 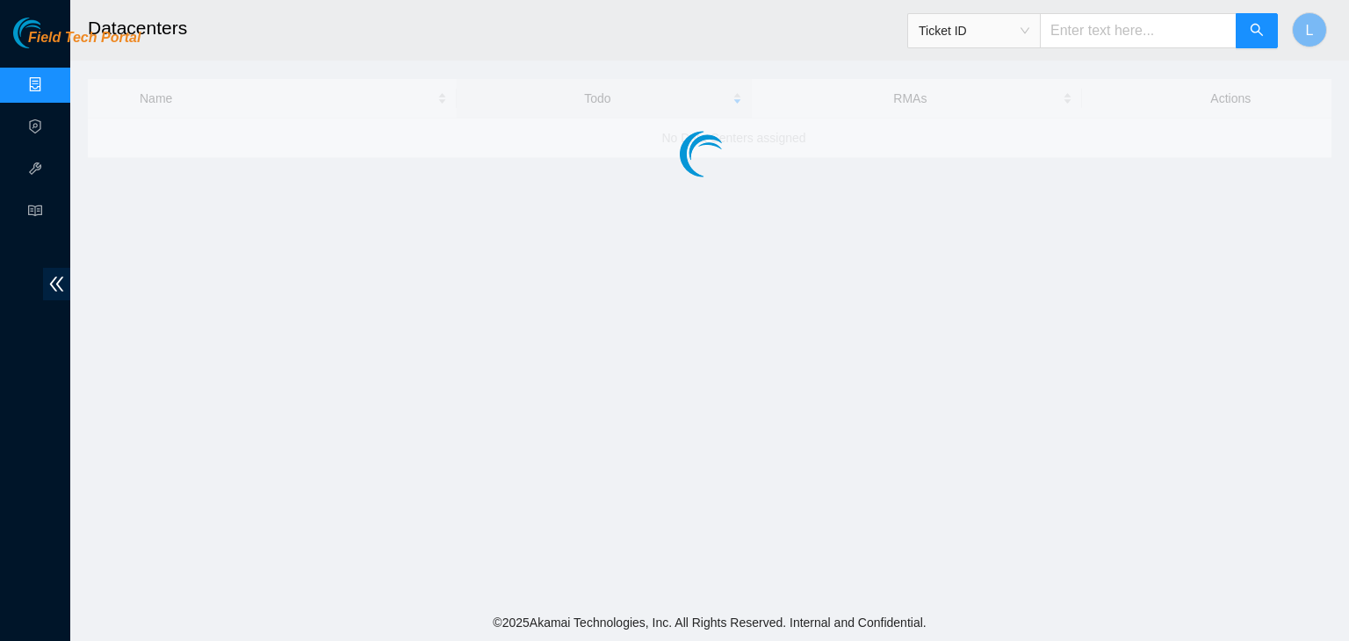 What do you see at coordinates (76, 43) in the screenshot?
I see `a: Akamai TechnologiesField Tech Portal` at bounding box center [76, 43].